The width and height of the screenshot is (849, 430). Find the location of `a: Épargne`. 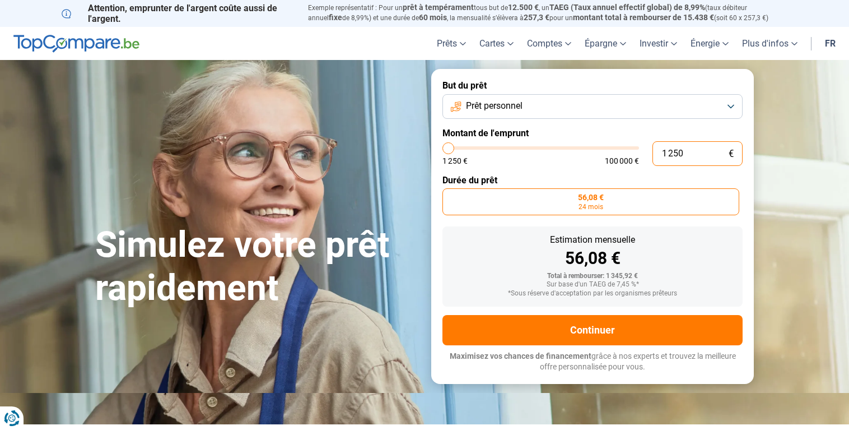

a: Épargne is located at coordinates (606, 43).